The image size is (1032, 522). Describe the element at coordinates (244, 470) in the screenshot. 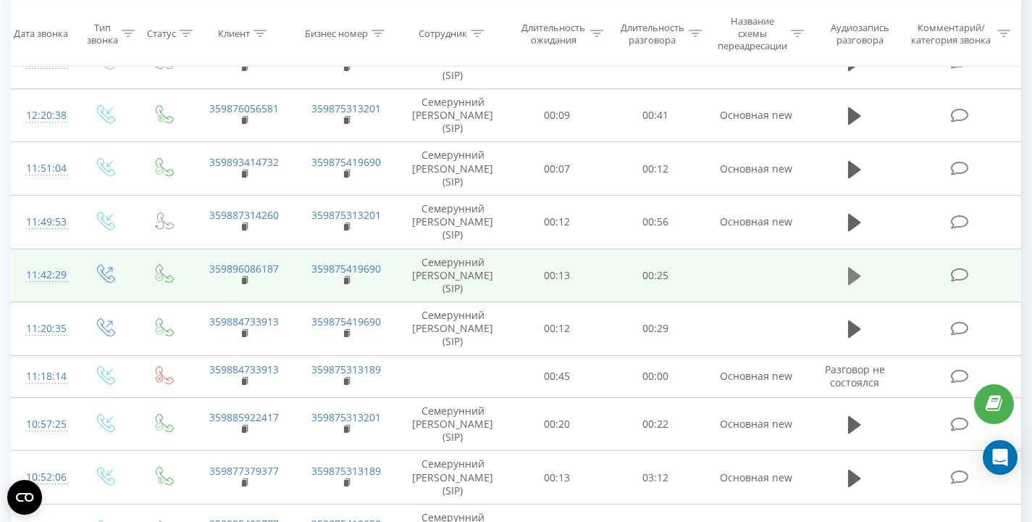

I see `a: 359877379377` at that location.